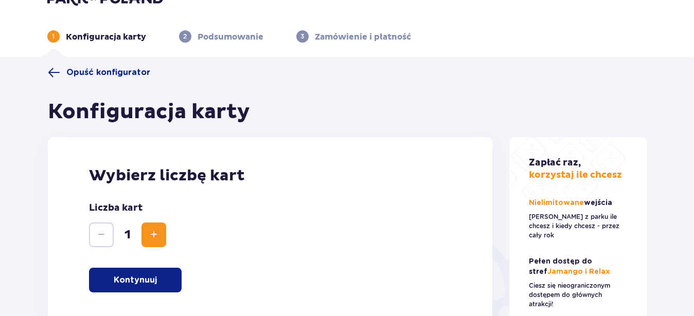  I want to click on p: Podsumowanie, so click(230, 37).